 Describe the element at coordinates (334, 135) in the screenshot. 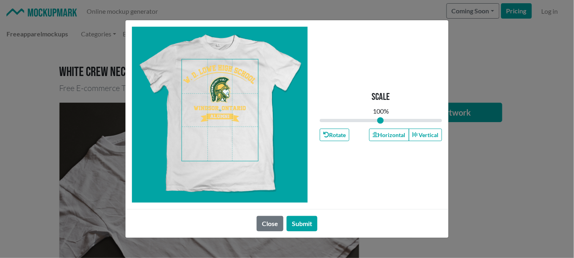

I see `button: Rotate` at that location.